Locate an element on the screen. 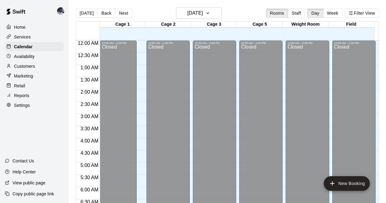  p: Marketing is located at coordinates (24, 76).